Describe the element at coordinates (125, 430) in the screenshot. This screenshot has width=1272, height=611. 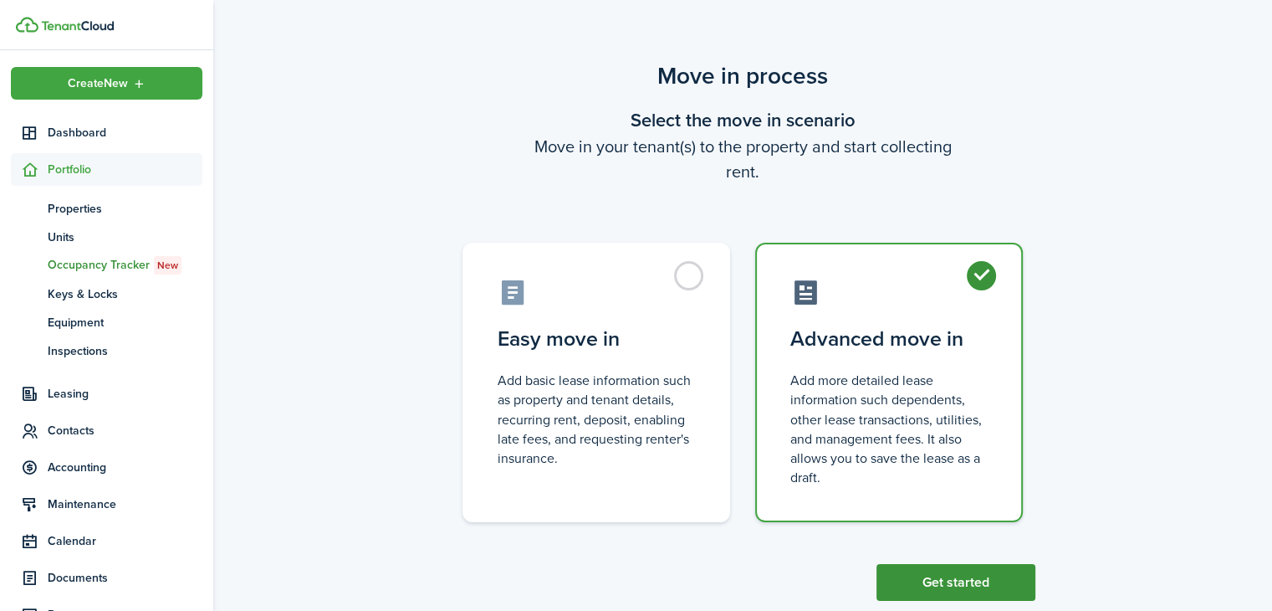
I see `span: Contacts` at that location.